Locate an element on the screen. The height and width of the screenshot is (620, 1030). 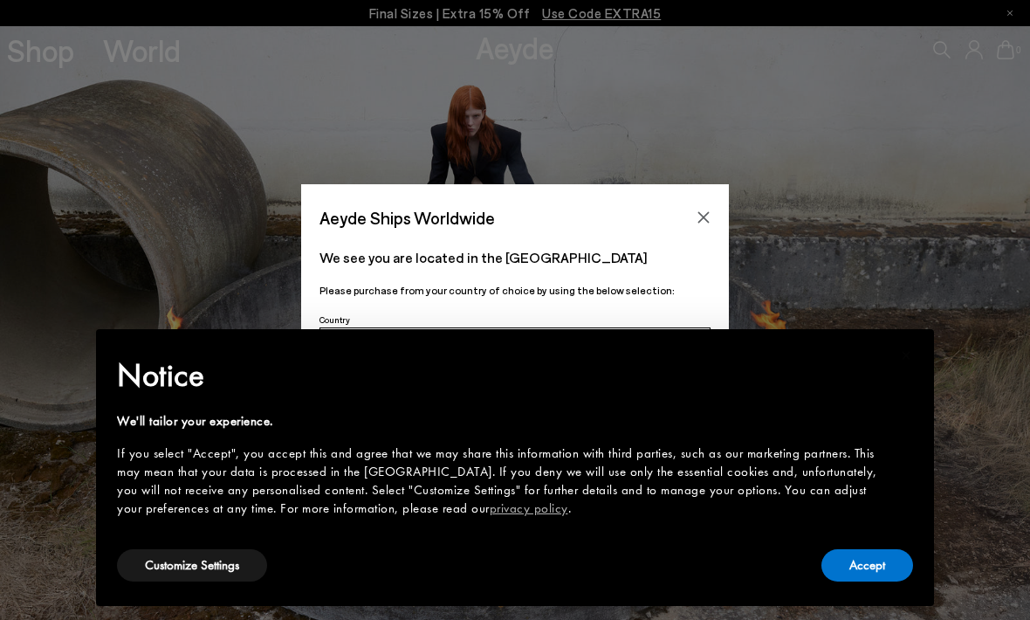
button: Close is located at coordinates (704, 217).